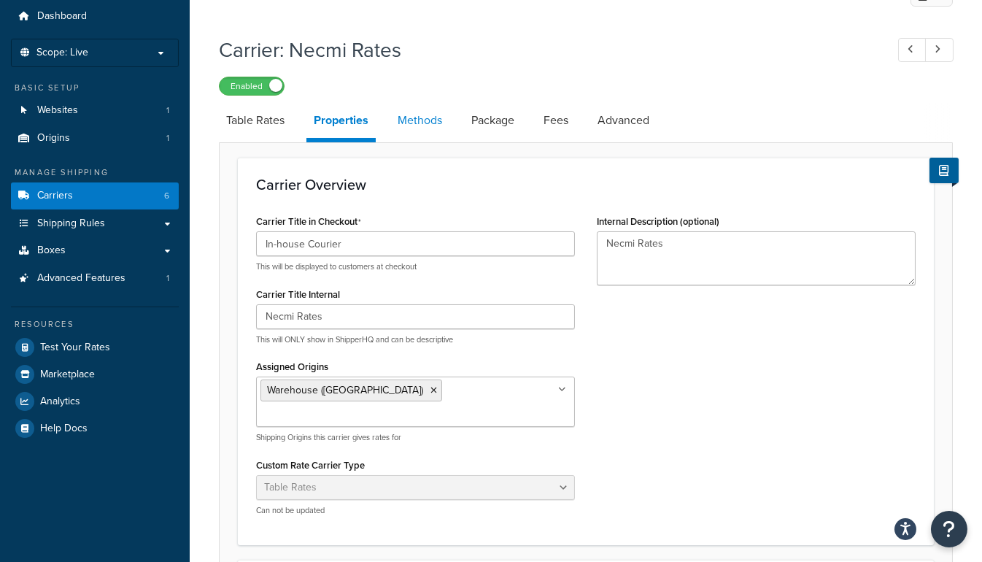  What do you see at coordinates (62, 53) in the screenshot?
I see `span: Scope: Live` at bounding box center [62, 53].